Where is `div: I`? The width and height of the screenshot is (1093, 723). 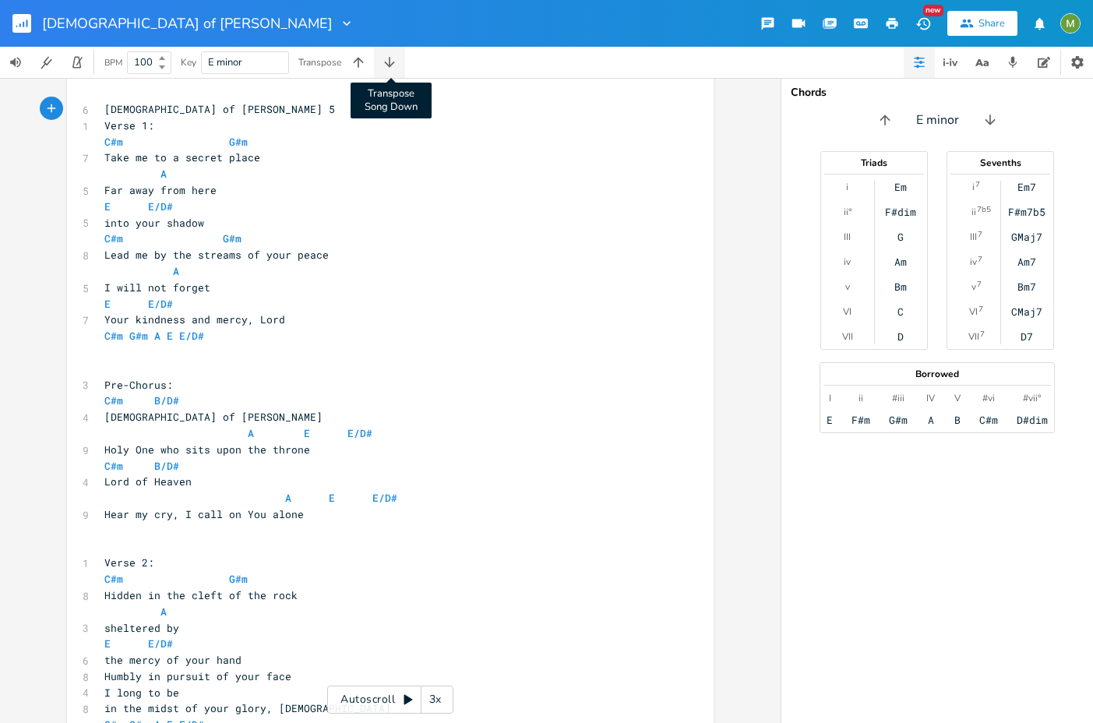
div: I is located at coordinates (829, 398).